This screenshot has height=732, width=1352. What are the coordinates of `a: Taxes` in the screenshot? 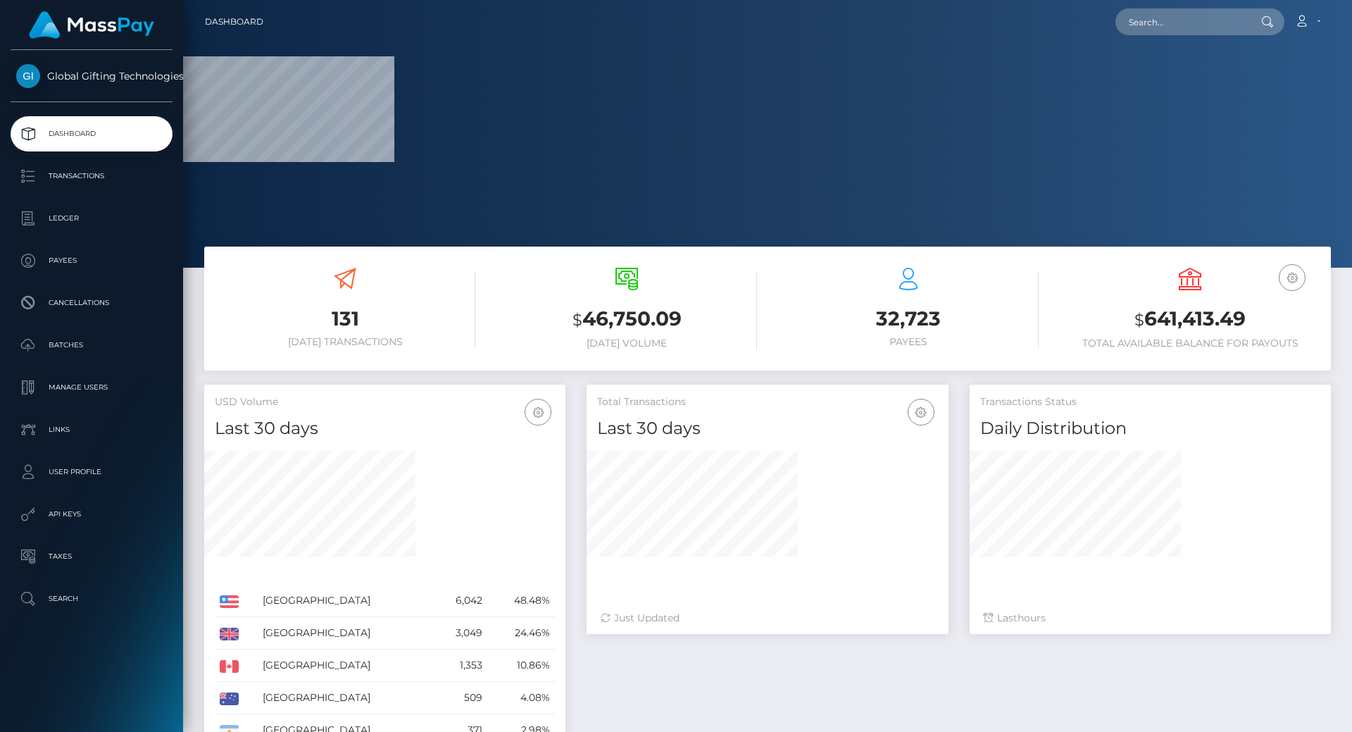 It's located at (92, 556).